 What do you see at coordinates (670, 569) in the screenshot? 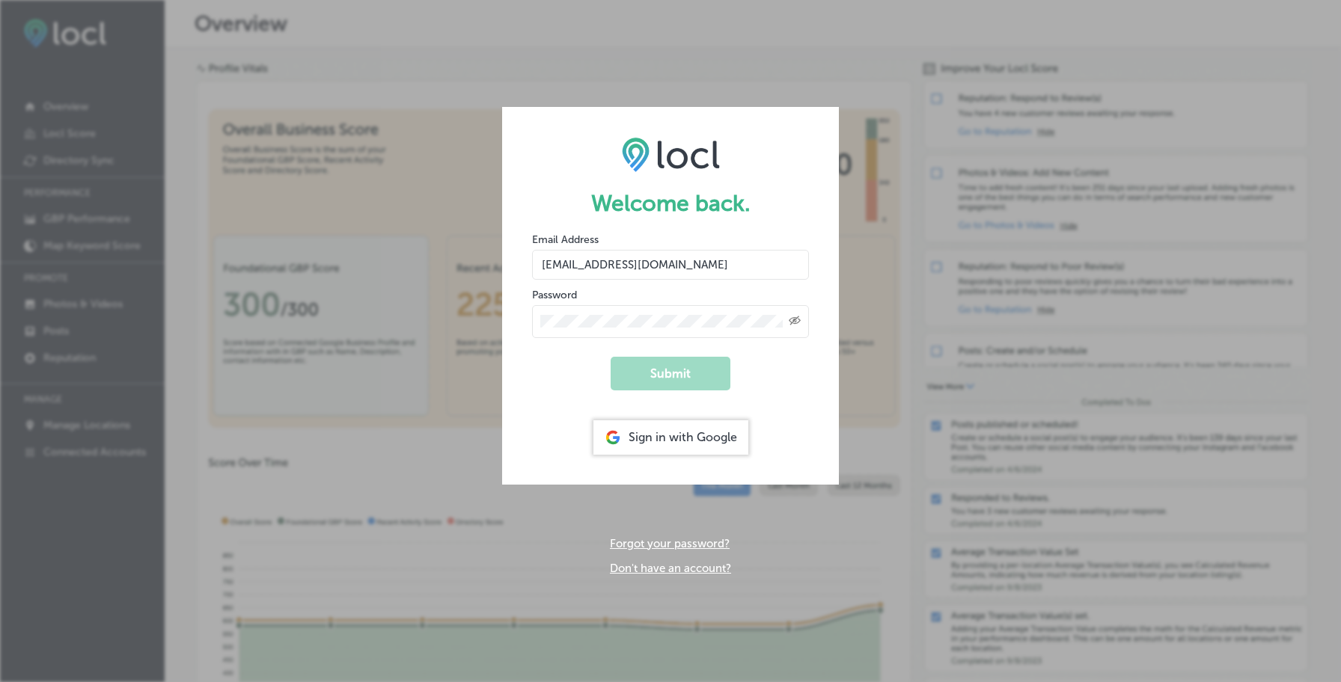
I see `a: Don't have an account?` at bounding box center [670, 569].